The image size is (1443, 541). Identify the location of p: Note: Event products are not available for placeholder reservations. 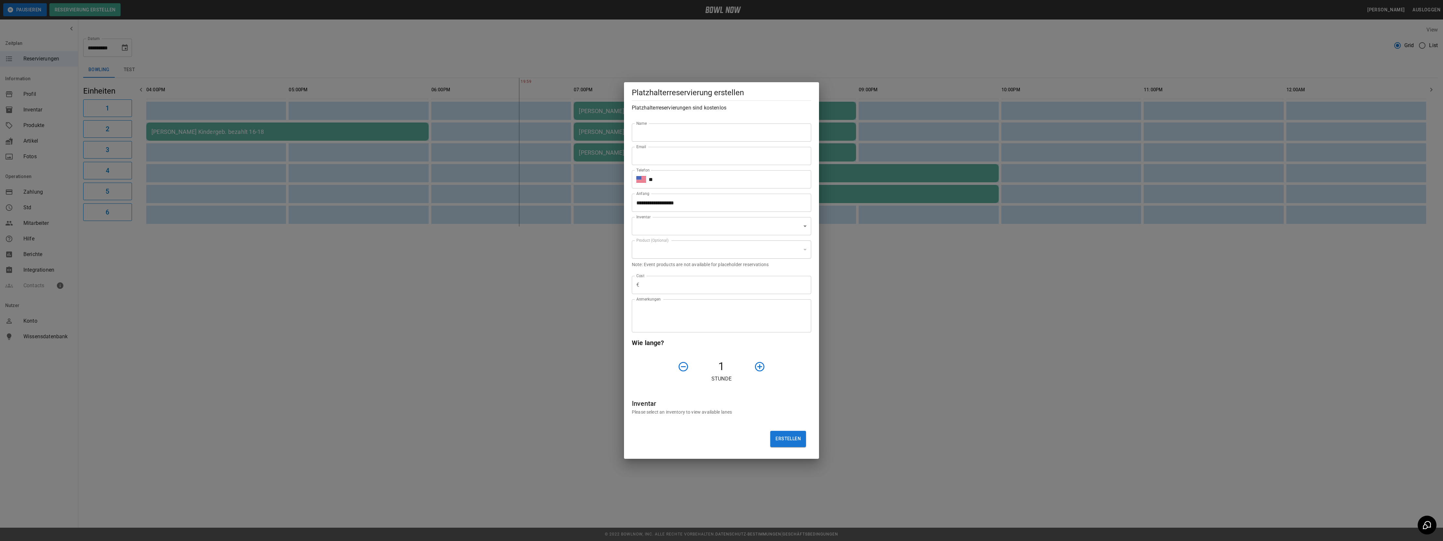
(722, 265).